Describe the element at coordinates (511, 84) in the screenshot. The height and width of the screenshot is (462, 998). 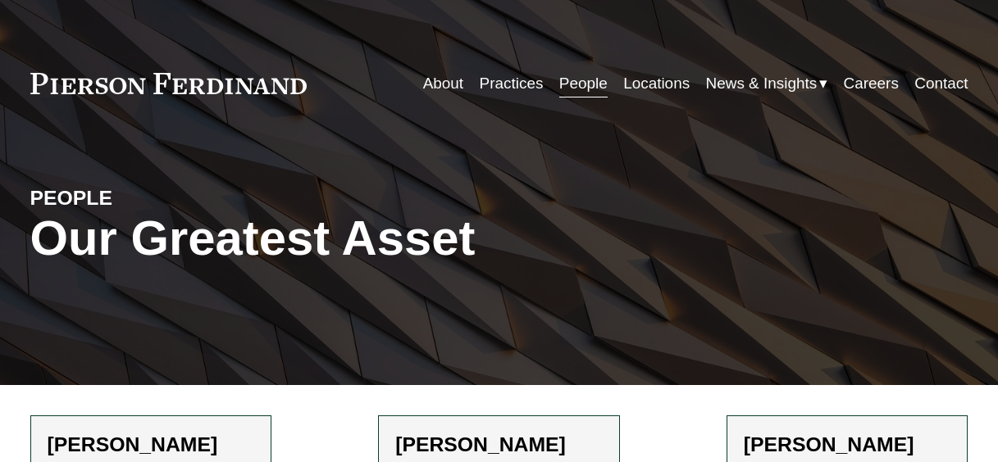
I see `a: Practices` at that location.